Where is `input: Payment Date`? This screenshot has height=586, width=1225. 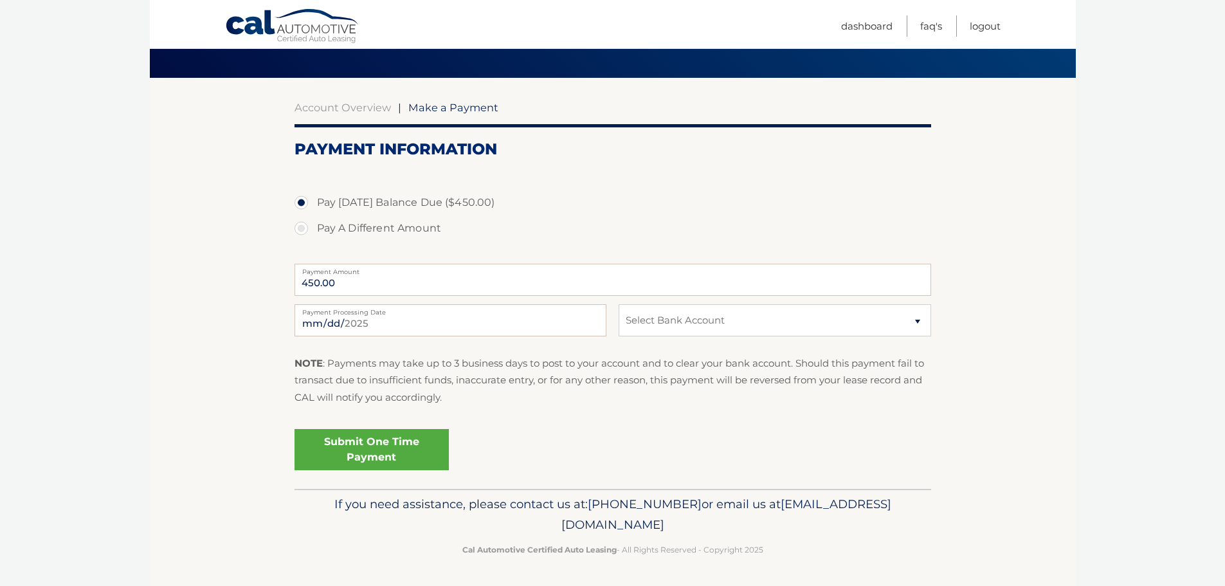
input: Payment Date is located at coordinates (450, 320).